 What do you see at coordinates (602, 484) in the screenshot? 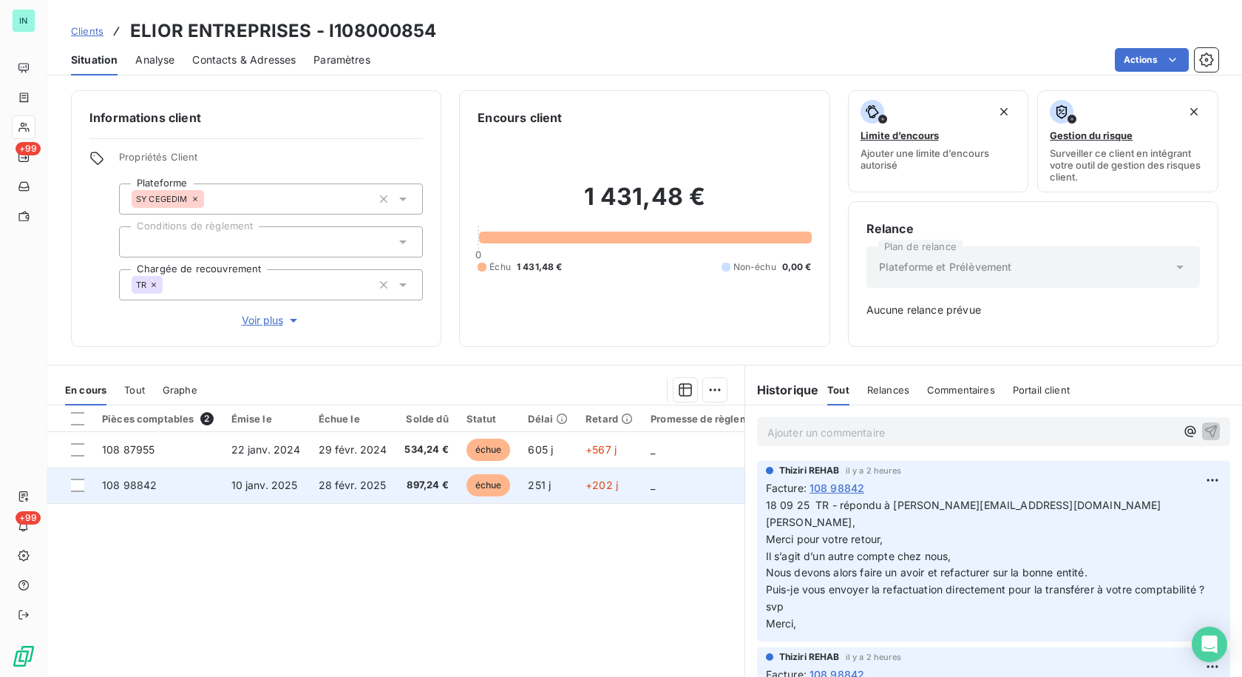
I see `span: +202 j` at bounding box center [602, 484].